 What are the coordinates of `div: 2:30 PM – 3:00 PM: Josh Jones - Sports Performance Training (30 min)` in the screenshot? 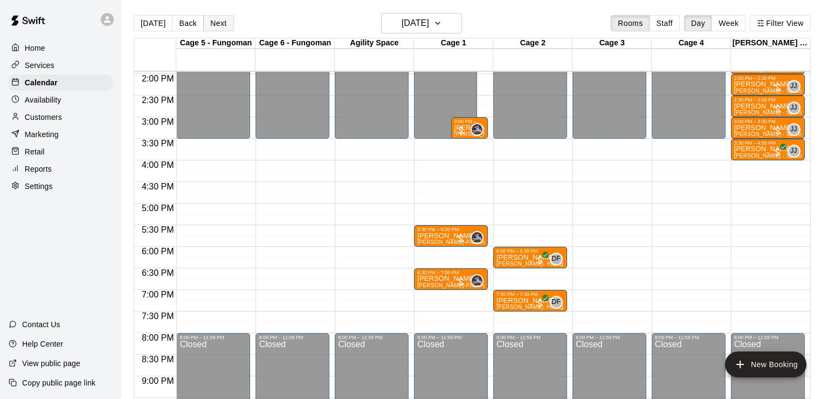 It's located at (768, 106).